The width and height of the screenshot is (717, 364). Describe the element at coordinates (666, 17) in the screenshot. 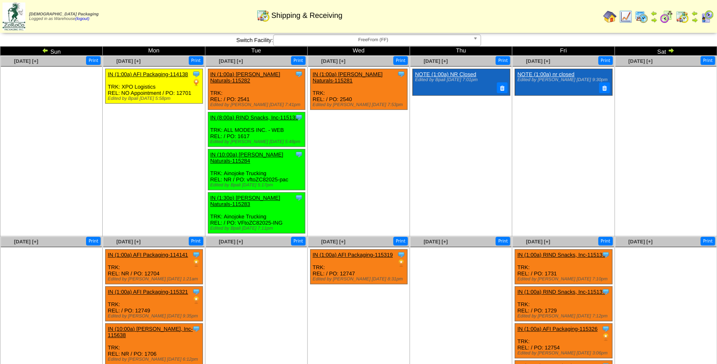

I see `img: calendarblend.gif` at that location.